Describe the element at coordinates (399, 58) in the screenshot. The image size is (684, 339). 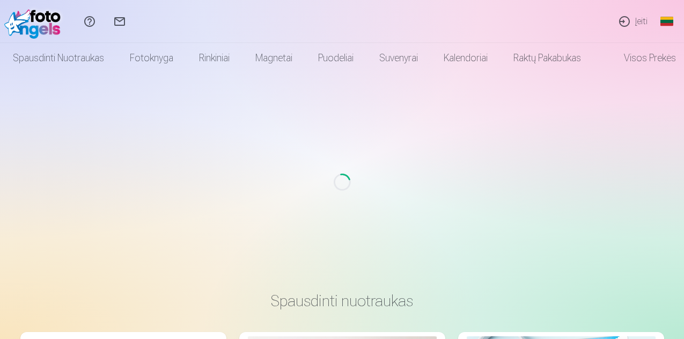
I see `a: Suvenyrai` at that location.